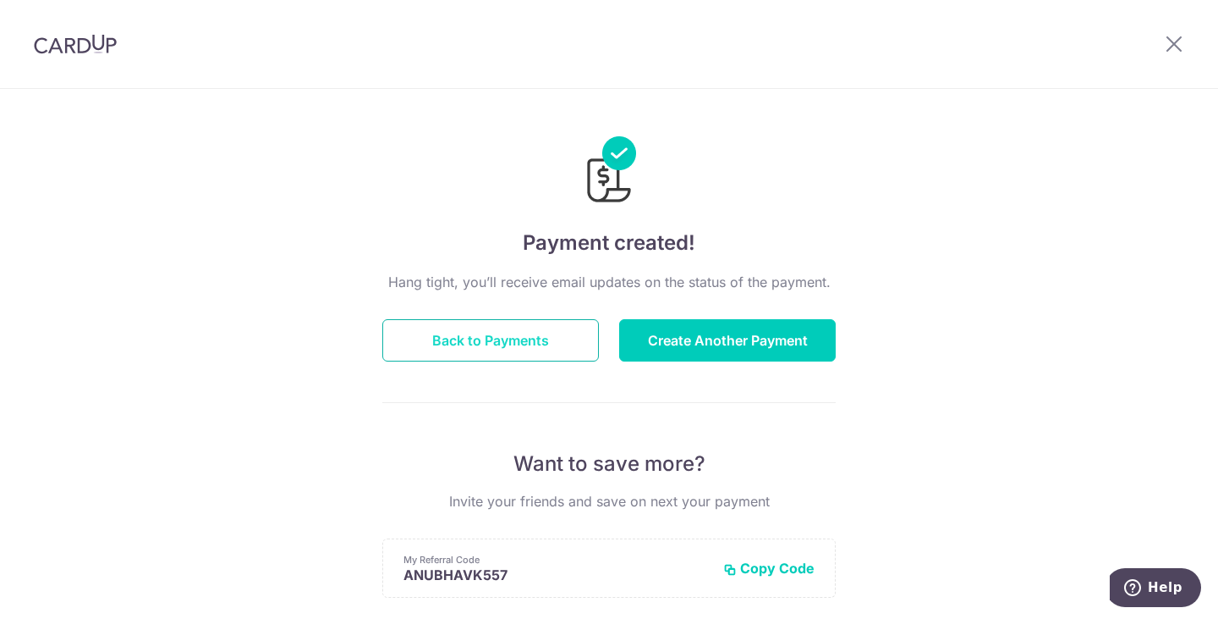 This screenshot has height=619, width=1218. I want to click on h4: Payment created!, so click(609, 243).